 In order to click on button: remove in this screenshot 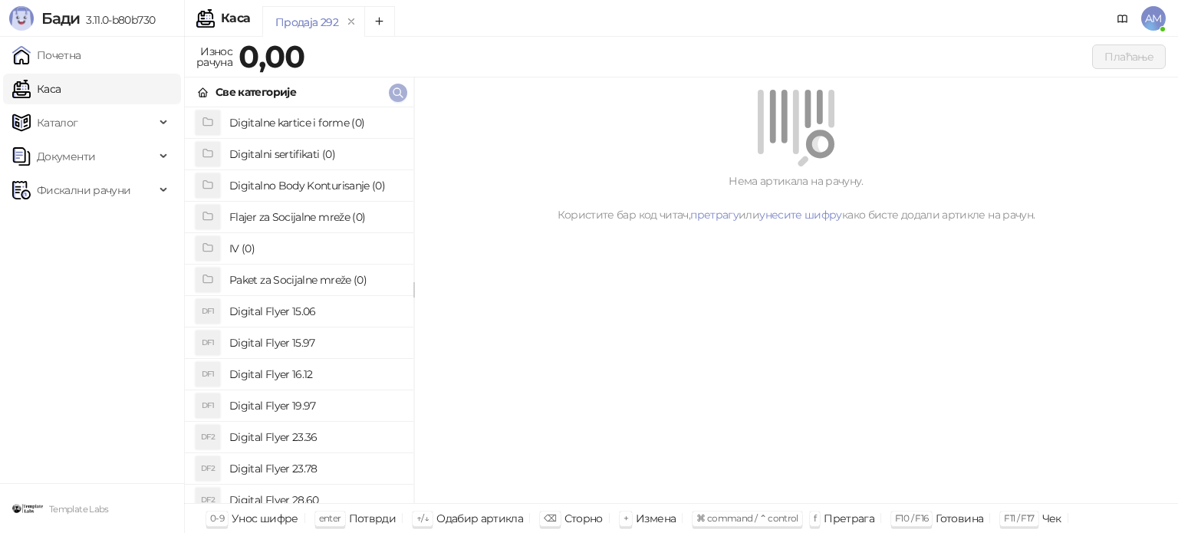, I will do `click(351, 21)`.